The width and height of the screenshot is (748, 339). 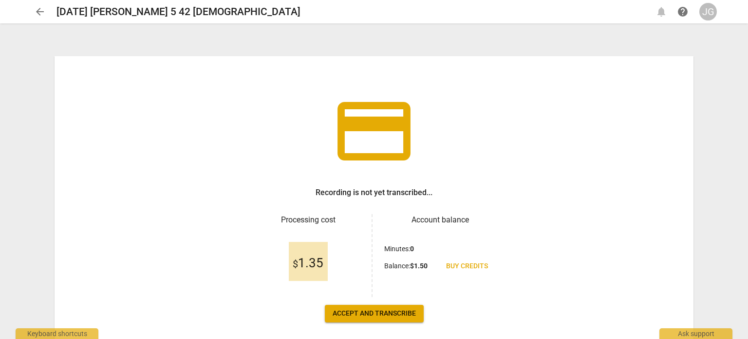 I want to click on p: Balance :, so click(x=406, y=266).